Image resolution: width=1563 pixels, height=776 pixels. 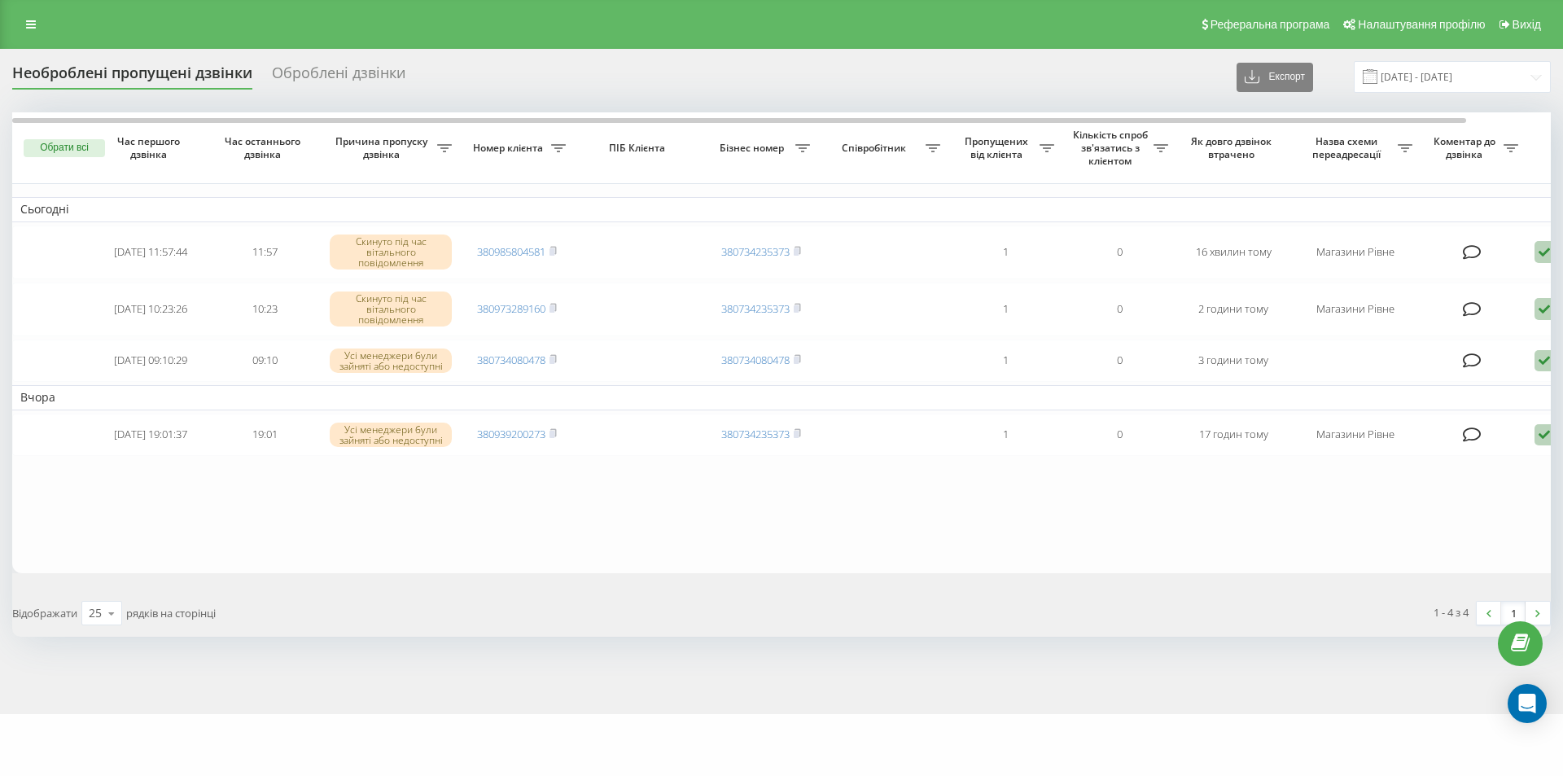 I want to click on span: ПІБ Клієнта, so click(x=639, y=148).